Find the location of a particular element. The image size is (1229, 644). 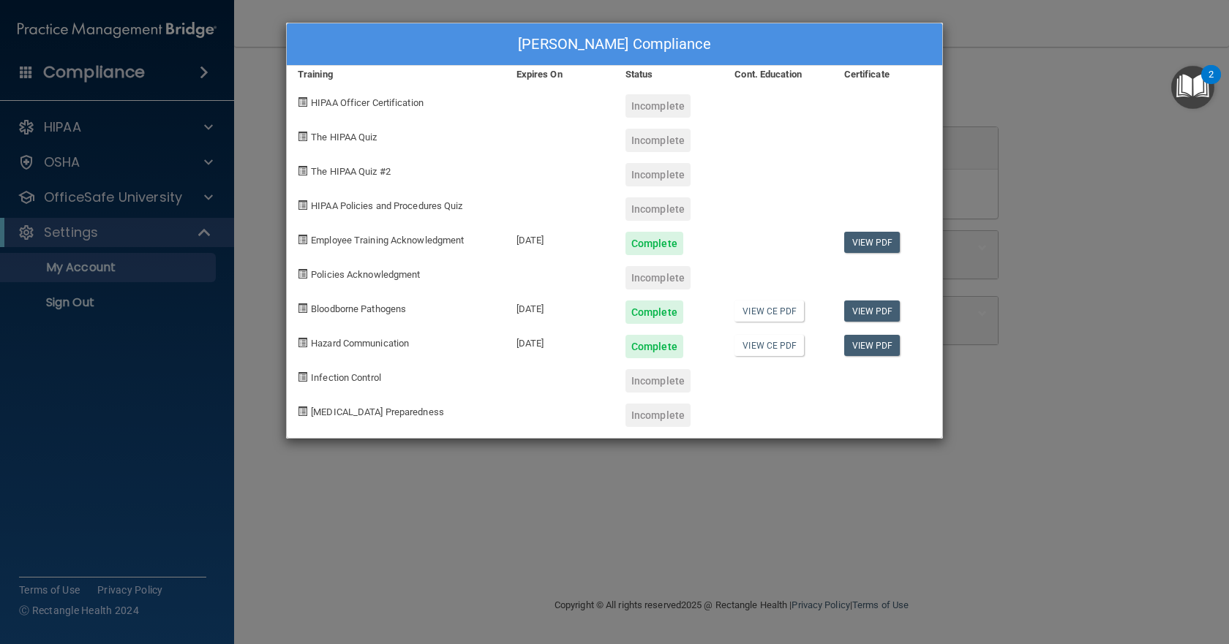

div: Training is located at coordinates (396, 75).